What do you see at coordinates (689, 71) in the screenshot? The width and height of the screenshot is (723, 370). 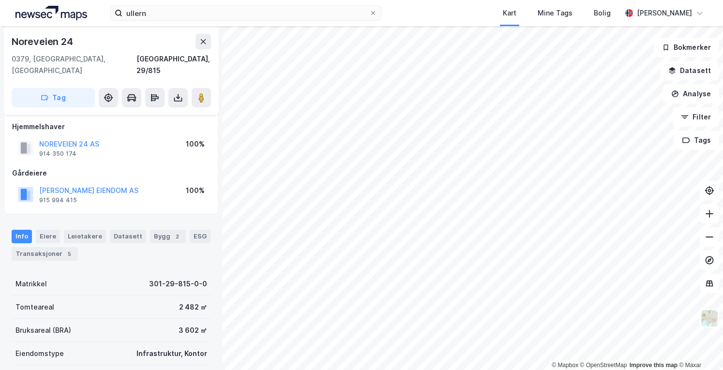 I see `button: Datasett` at bounding box center [689, 71].